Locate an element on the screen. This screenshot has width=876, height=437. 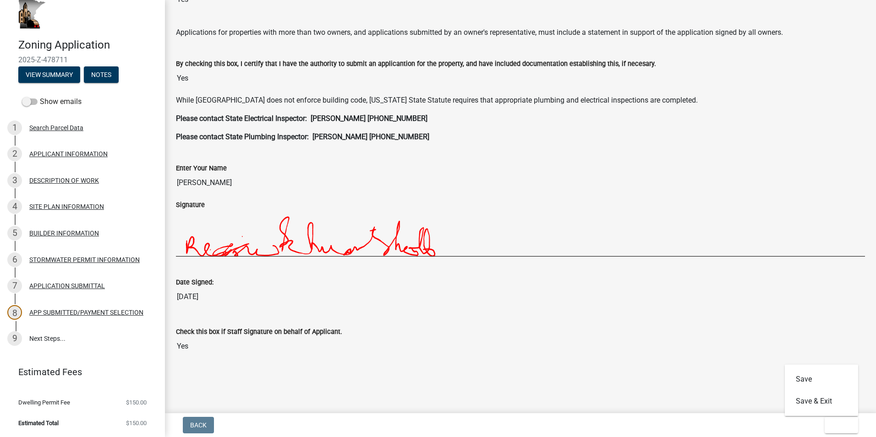
button: Notes is located at coordinates (101, 75).